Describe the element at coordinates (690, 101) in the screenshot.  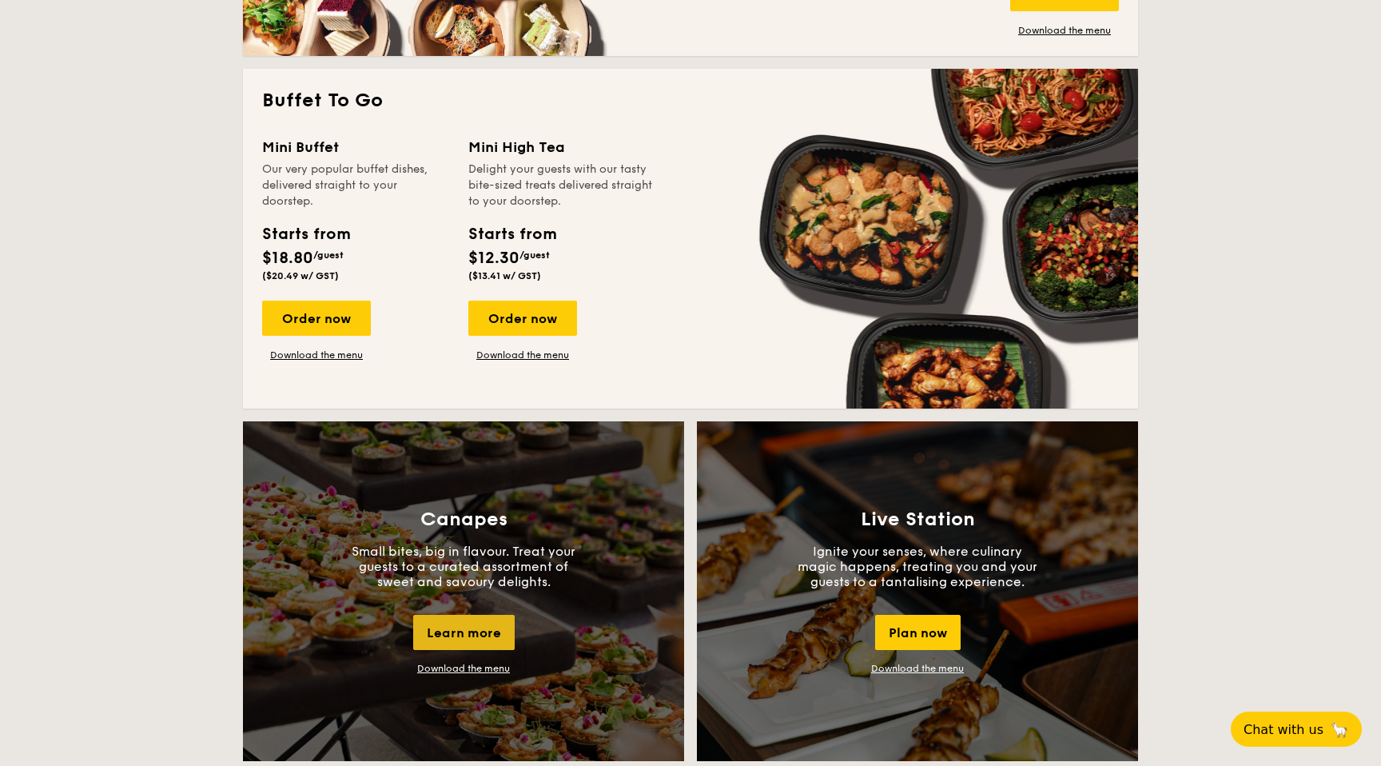
I see `h2: Buffet To Go` at that location.